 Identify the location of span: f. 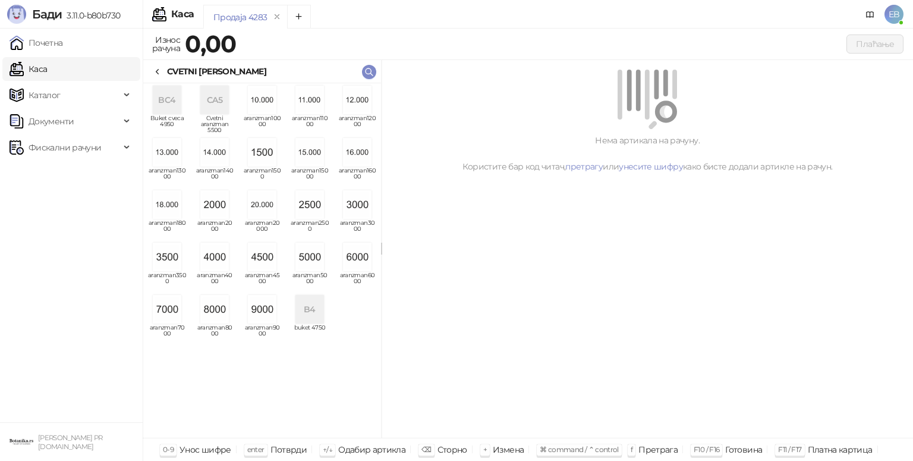
(631, 449).